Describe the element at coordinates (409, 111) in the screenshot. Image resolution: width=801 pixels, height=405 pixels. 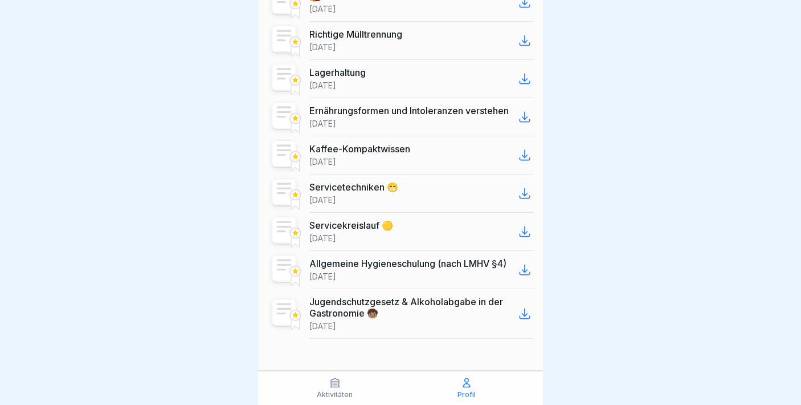
I see `p: Ernährungsformen und Intoleranzen verstehen` at that location.